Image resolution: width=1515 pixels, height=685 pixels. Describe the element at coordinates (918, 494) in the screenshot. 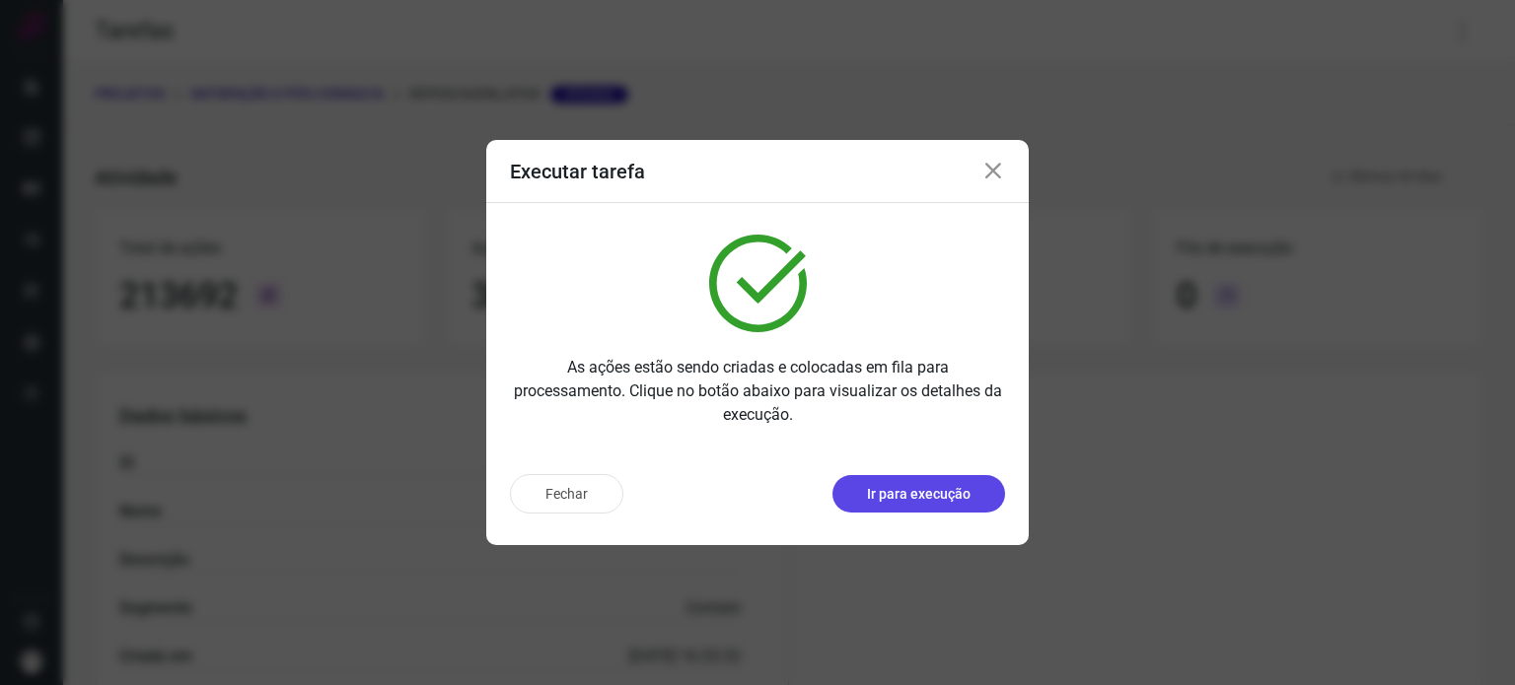

I see `p: Ir para execução` at that location.